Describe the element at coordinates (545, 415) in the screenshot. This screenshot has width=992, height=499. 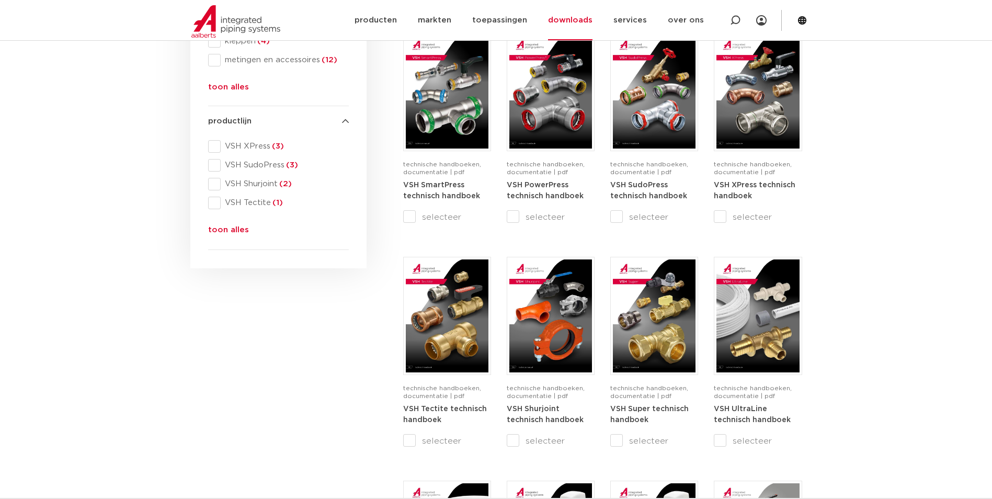
I see `strong: VSH Shurjoint technisch handboek` at that location.